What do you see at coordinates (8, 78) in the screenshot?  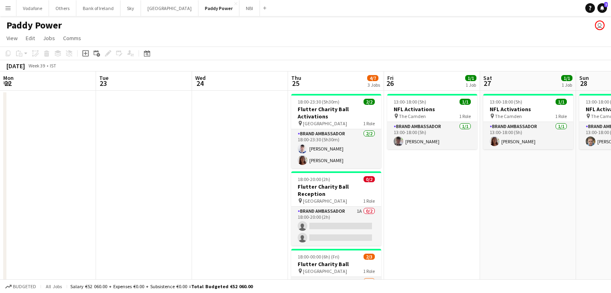 I see `span: Mon` at bounding box center [8, 78].